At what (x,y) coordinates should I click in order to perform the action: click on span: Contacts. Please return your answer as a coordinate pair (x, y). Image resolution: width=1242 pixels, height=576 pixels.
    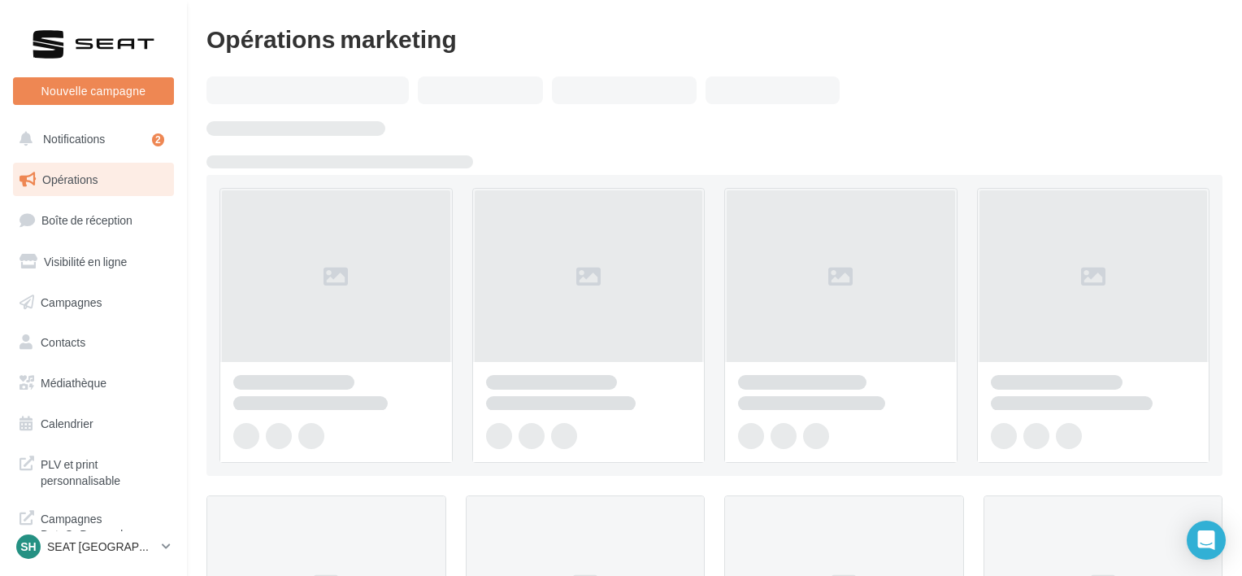
    Looking at the image, I should click on (63, 341).